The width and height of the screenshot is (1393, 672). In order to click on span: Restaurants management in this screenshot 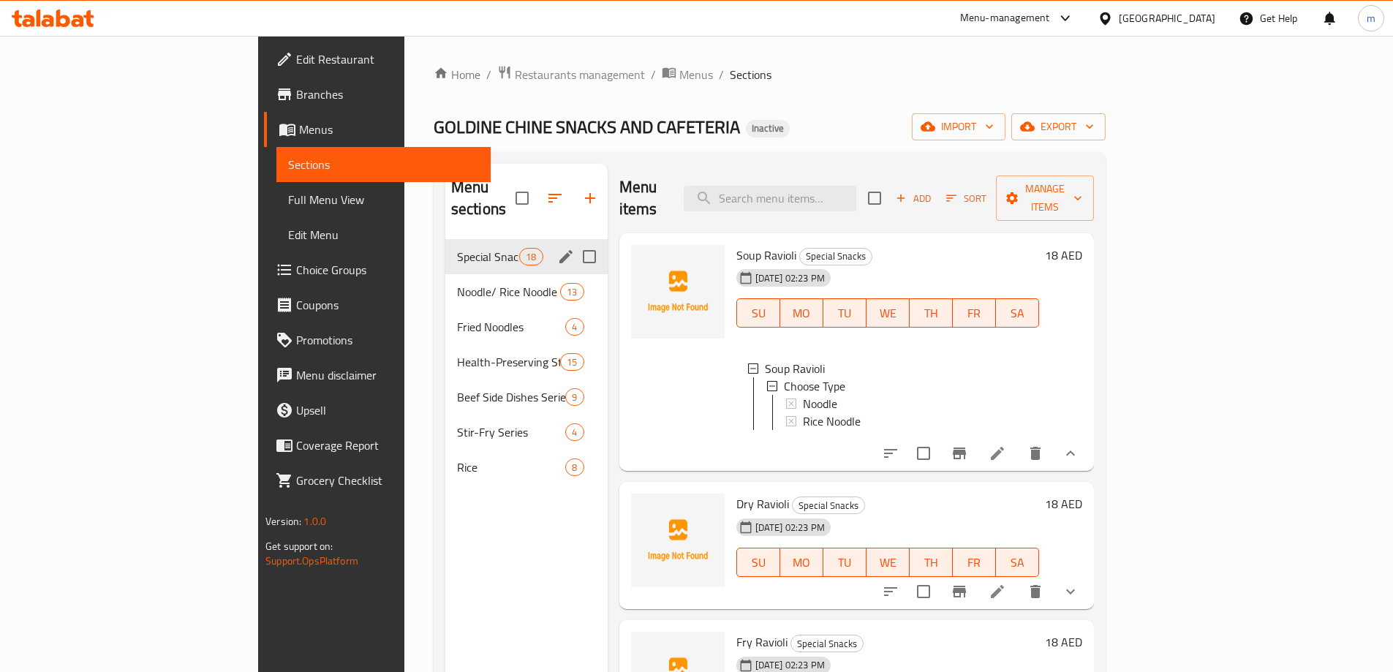, I will do `click(580, 75)`.